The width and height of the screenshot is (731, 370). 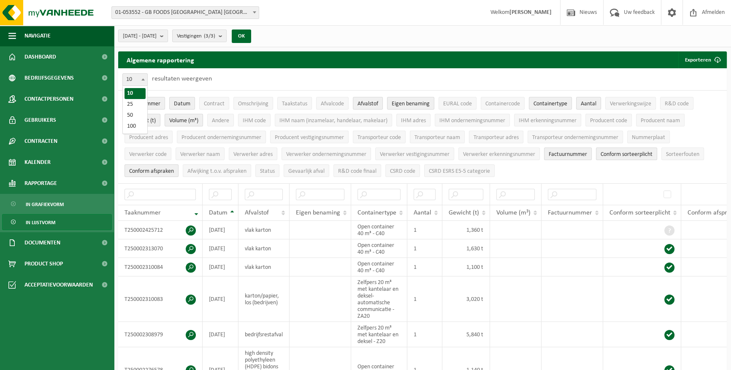 I want to click on button: Verwerker codeVerwerker code: Activate to sort, so click(x=148, y=154).